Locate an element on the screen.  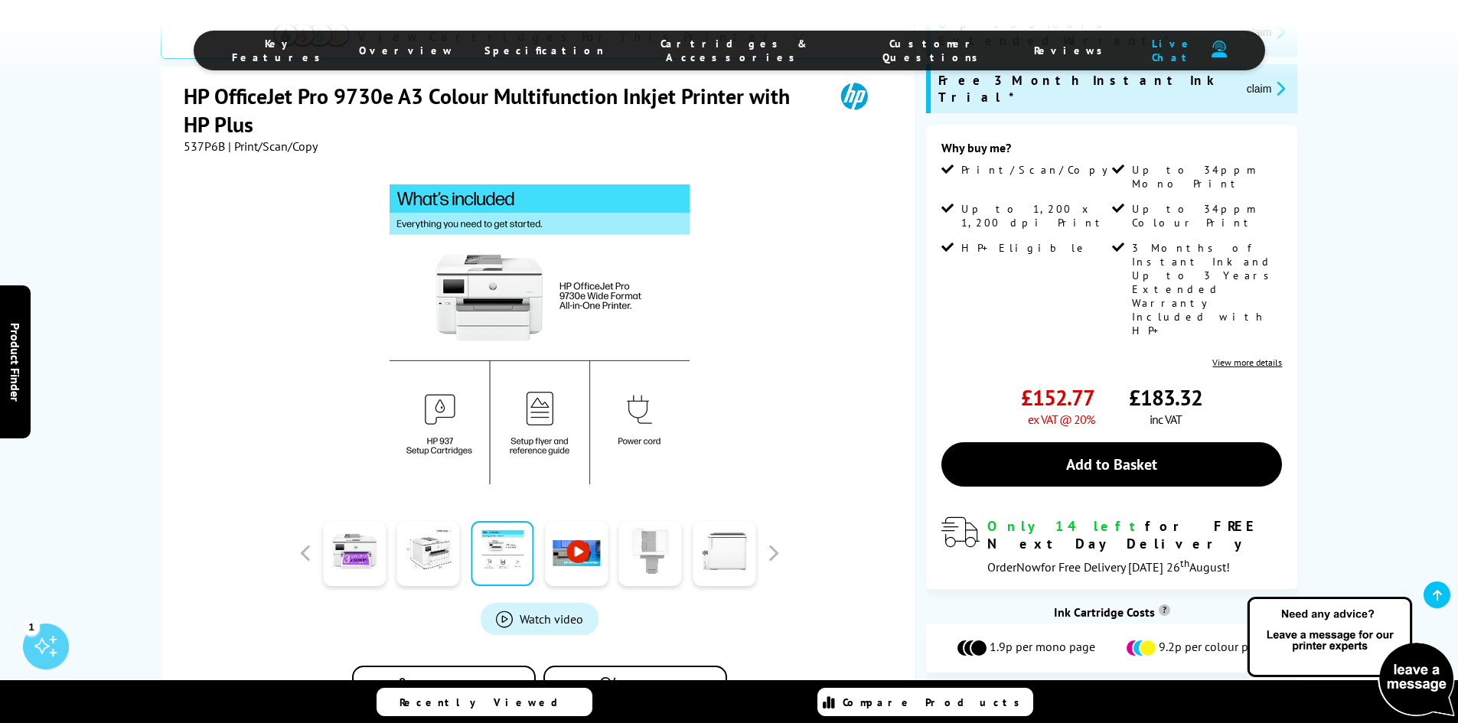
a: Product_All_Videos is located at coordinates (540, 619).